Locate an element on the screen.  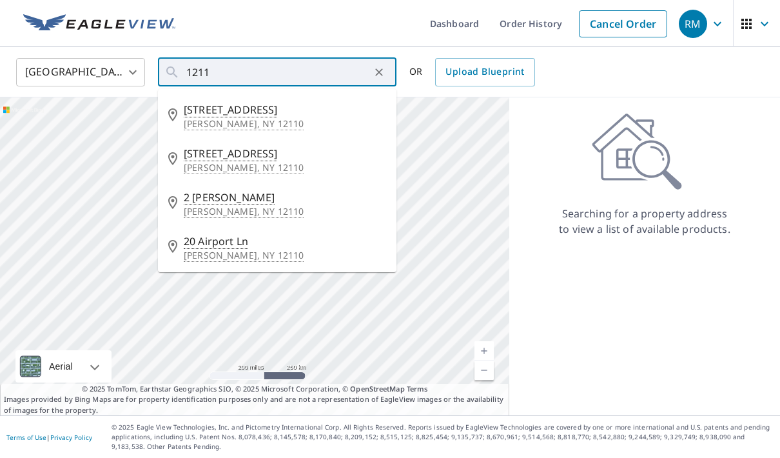
a: Terms of Use is located at coordinates (26, 437).